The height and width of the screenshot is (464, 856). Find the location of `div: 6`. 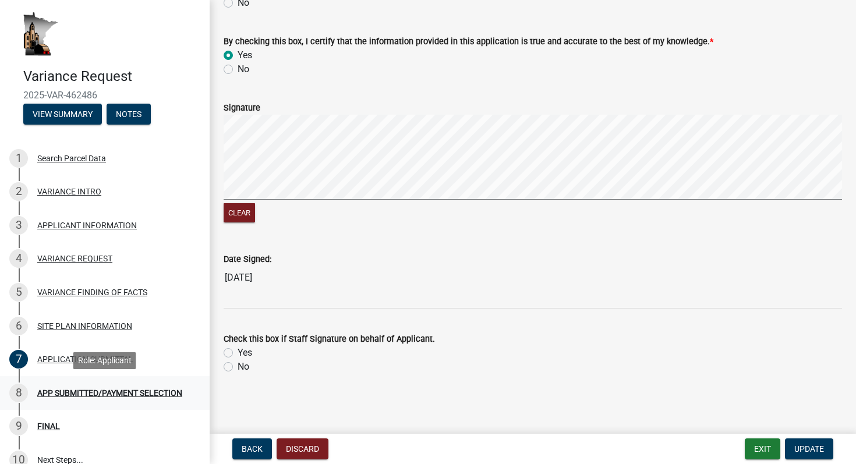

div: 6 is located at coordinates (19, 326).